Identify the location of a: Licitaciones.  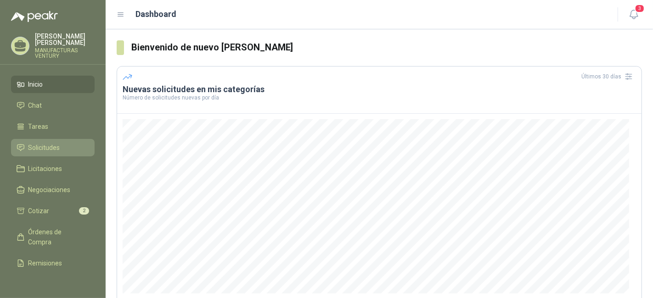
(53, 169).